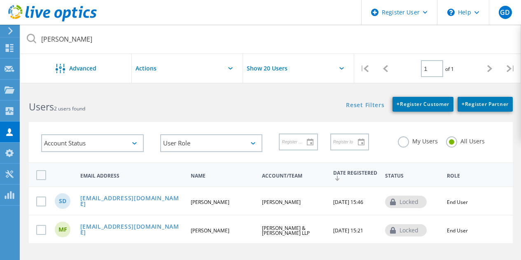  Describe the element at coordinates (70, 108) in the screenshot. I see `span: 2 users found` at that location.